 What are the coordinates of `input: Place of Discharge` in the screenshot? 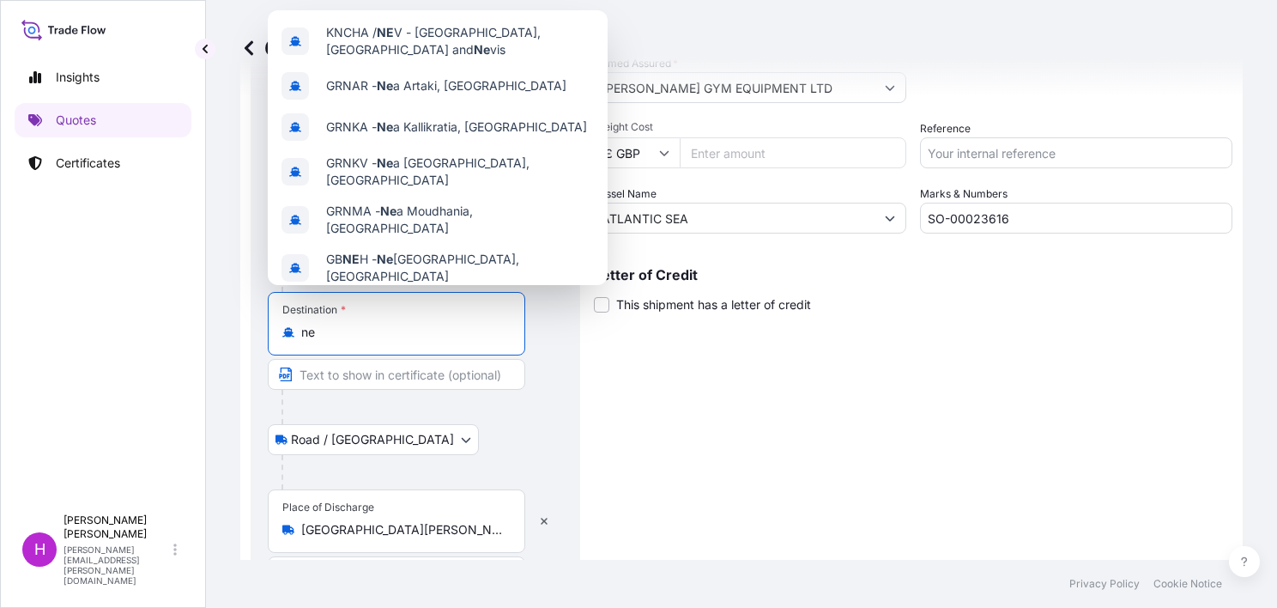 It's located at (403, 530).